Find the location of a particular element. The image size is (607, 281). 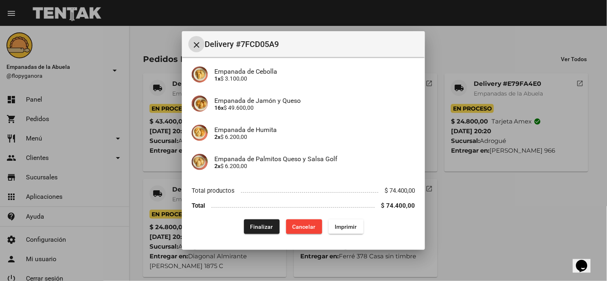

h4: Empanada de Palmitos Queso y Salsa Golf is located at coordinates (315, 159).